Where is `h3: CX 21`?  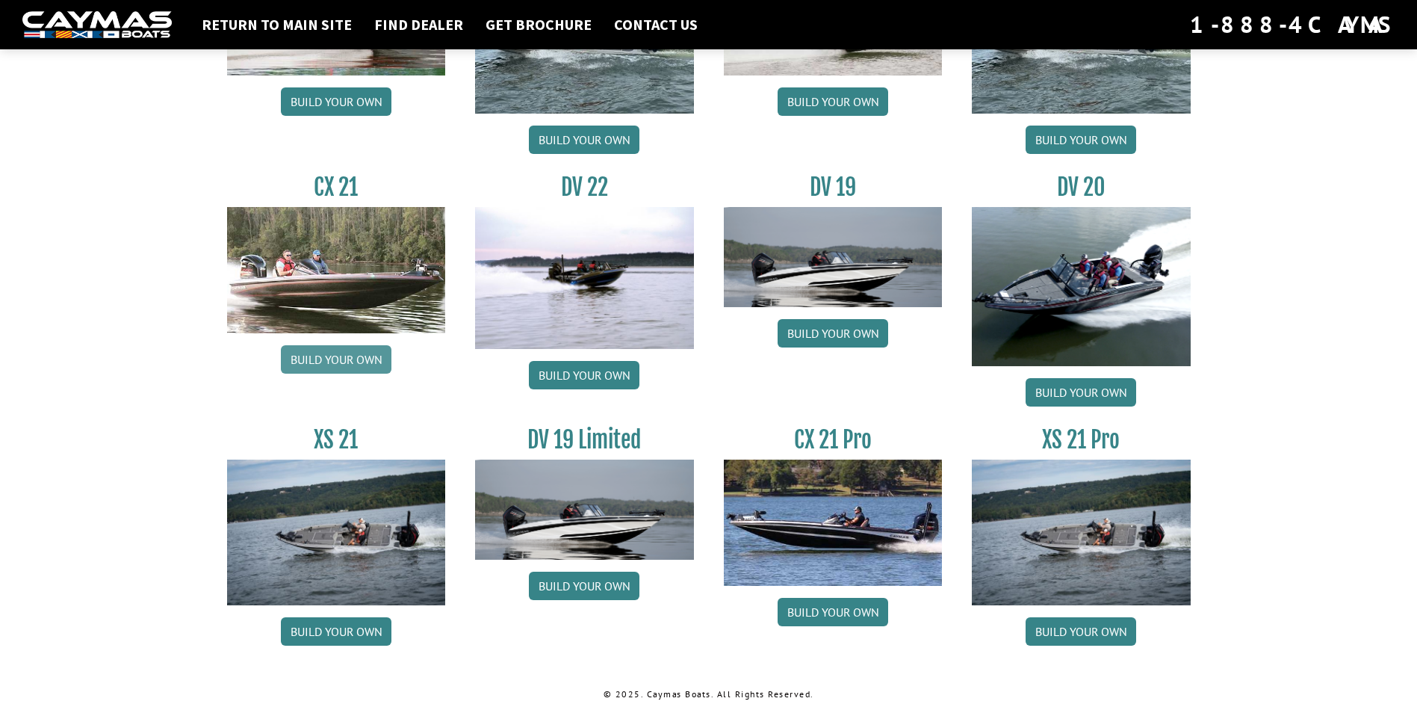 h3: CX 21 is located at coordinates (336, 187).